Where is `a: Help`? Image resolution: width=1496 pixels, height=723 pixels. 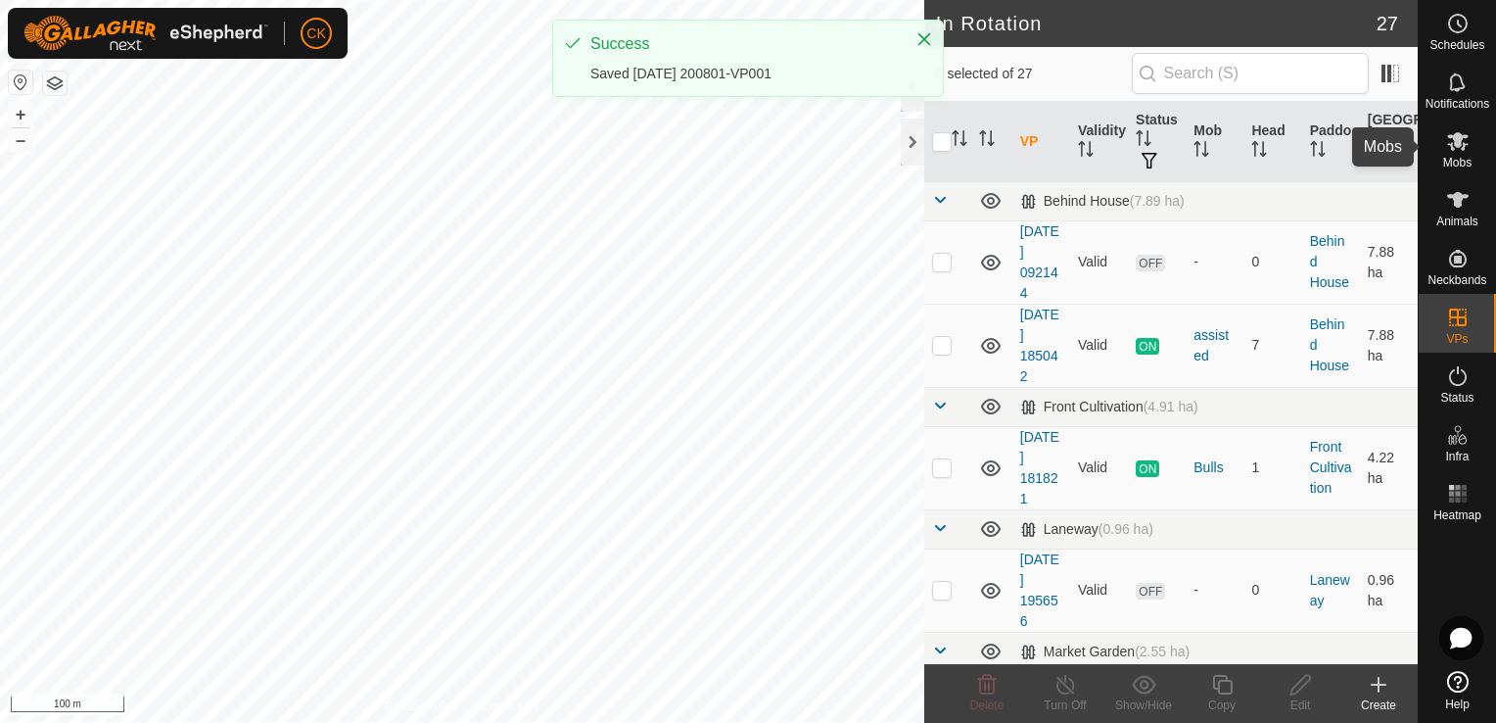
a: Help is located at coordinates (1457, 690).